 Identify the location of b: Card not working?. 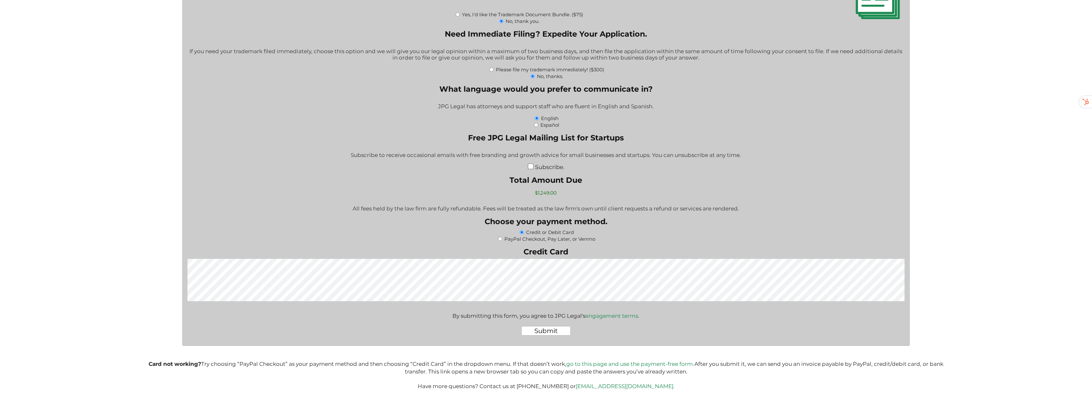
(175, 364).